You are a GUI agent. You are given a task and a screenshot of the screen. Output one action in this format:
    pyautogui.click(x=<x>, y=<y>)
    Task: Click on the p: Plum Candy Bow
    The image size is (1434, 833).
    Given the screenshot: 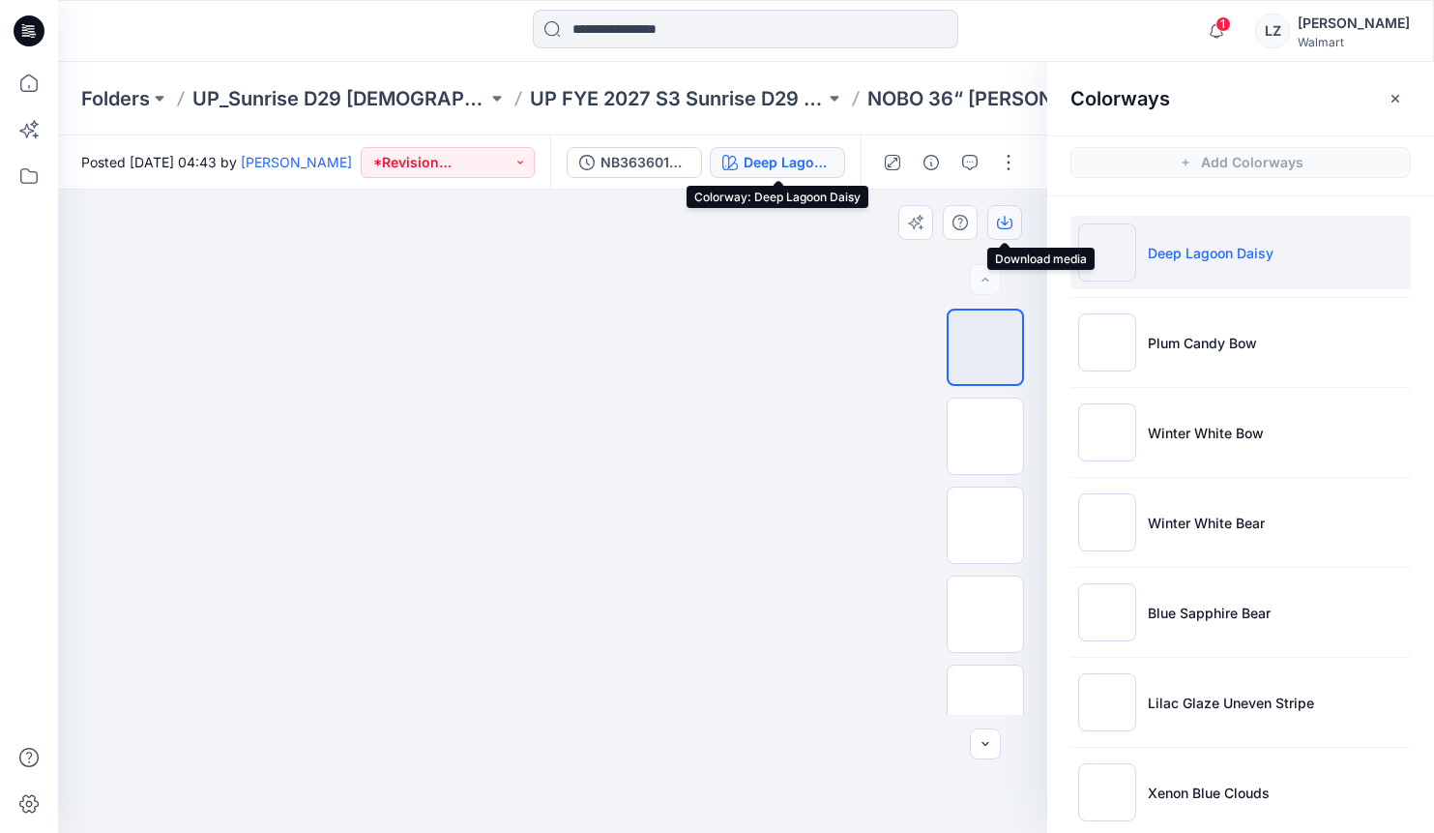 What is the action you would take?
    pyautogui.click(x=1202, y=342)
    